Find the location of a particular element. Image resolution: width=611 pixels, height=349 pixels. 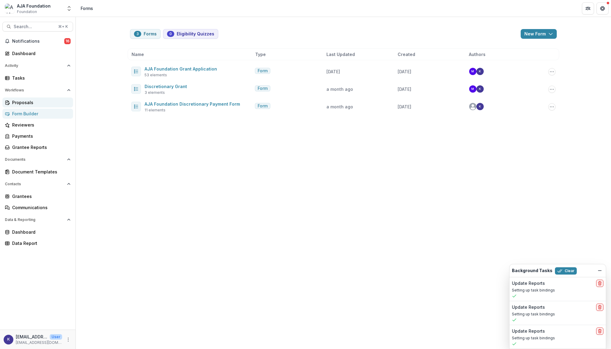

nav: breadcrumb is located at coordinates (87, 8).